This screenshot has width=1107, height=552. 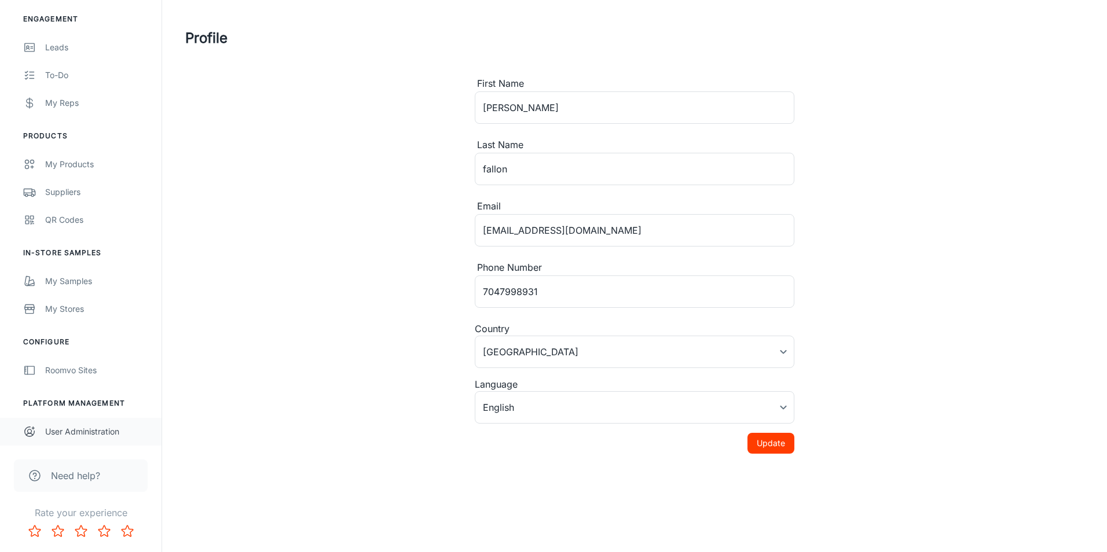 I want to click on div: Country, so click(x=635, y=329).